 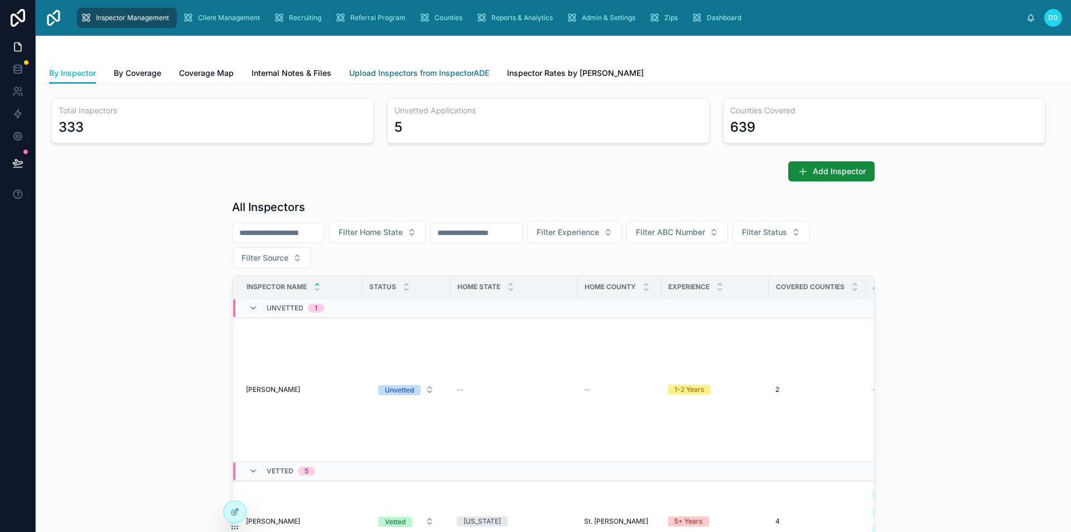 What do you see at coordinates (419, 74) in the screenshot?
I see `a: Upload Inspectors from InspectorADE` at bounding box center [419, 74].